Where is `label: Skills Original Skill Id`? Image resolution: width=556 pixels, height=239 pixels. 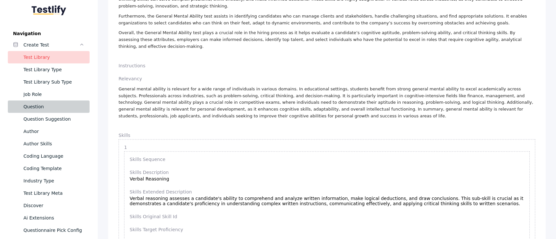 label: Skills Original Skill Id is located at coordinates (326, 217).